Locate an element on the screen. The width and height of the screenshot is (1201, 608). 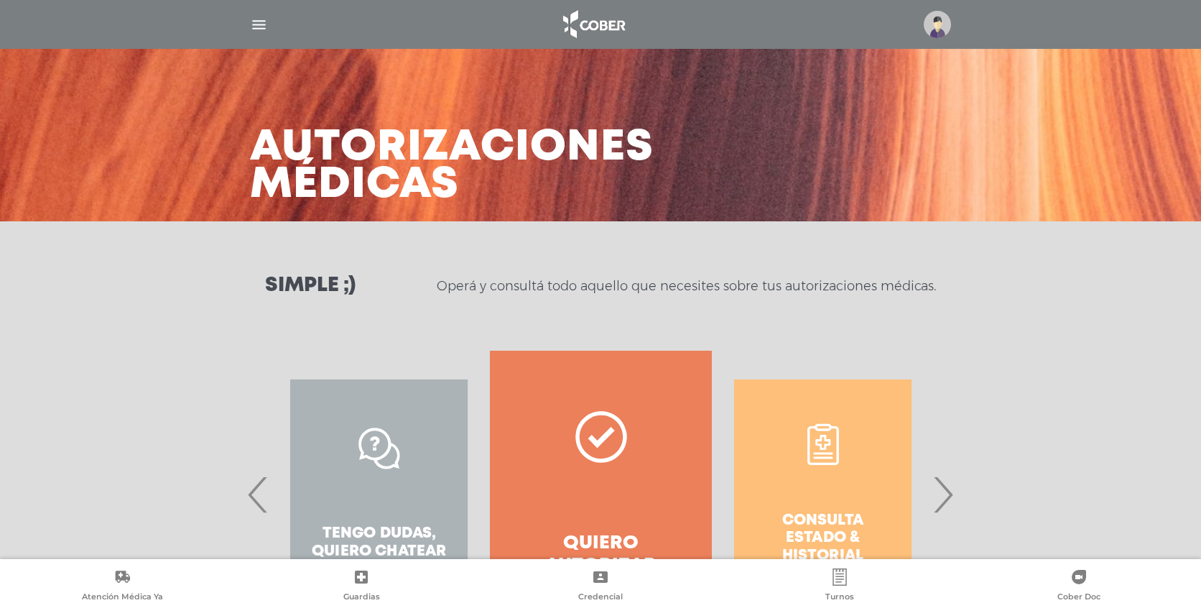
h4: Quiero autorizar is located at coordinates (601, 555).